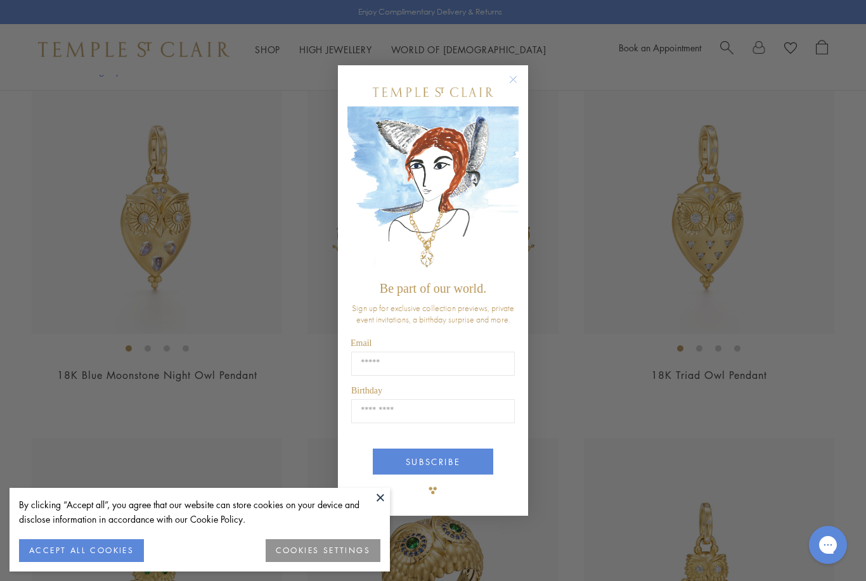  What do you see at coordinates (25, 23) in the screenshot?
I see `button: Gorgias live chat` at bounding box center [25, 23].